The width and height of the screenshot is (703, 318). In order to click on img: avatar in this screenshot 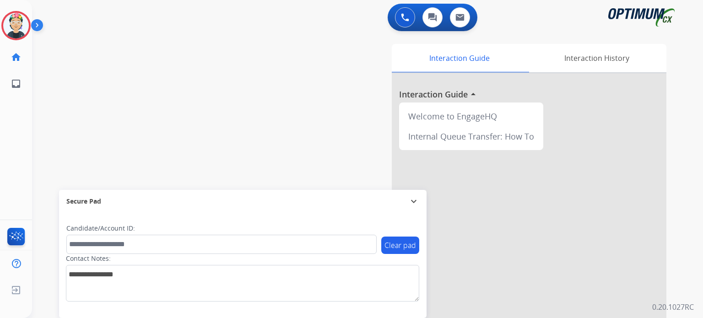, I will do `click(16, 26)`.